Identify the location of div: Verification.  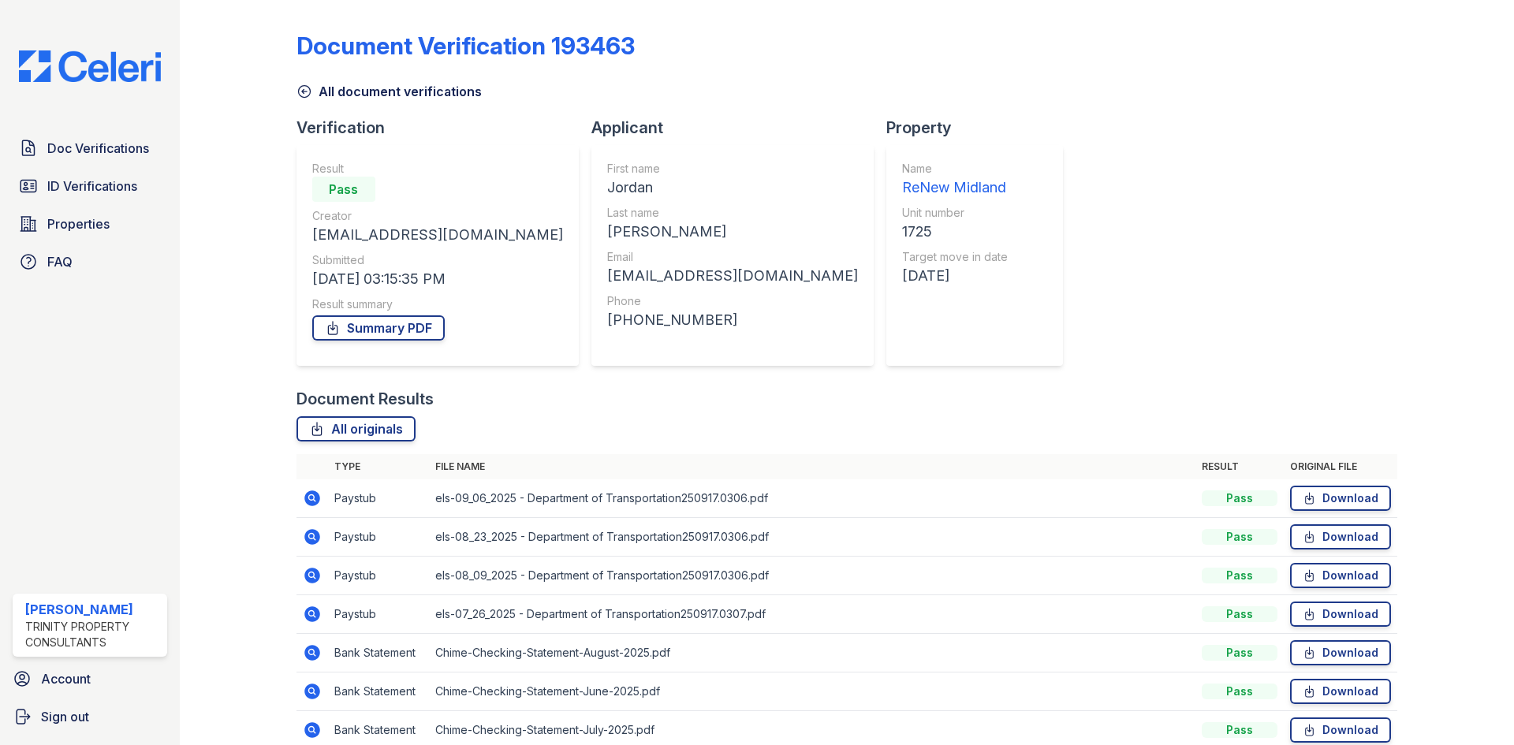
(444, 128).